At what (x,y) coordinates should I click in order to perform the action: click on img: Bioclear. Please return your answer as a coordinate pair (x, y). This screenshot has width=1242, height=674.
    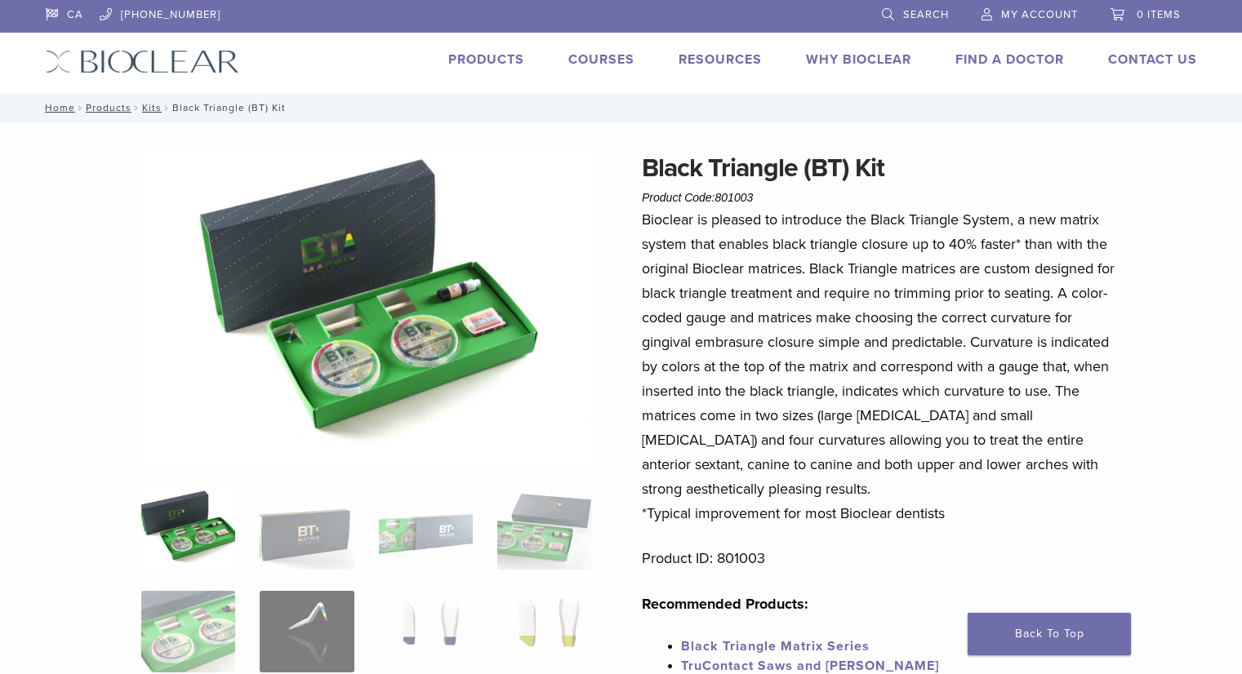
    Looking at the image, I should click on (142, 61).